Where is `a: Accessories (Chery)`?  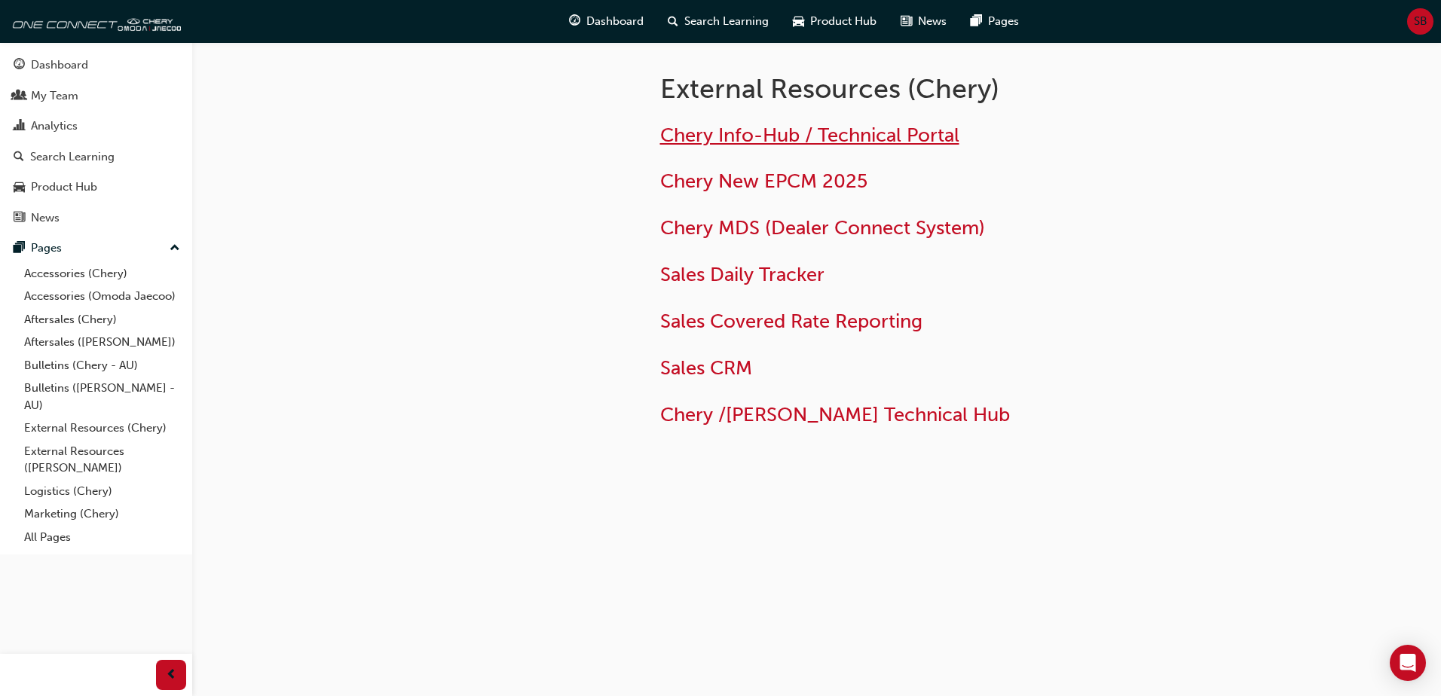
a: Accessories (Chery) is located at coordinates (102, 274).